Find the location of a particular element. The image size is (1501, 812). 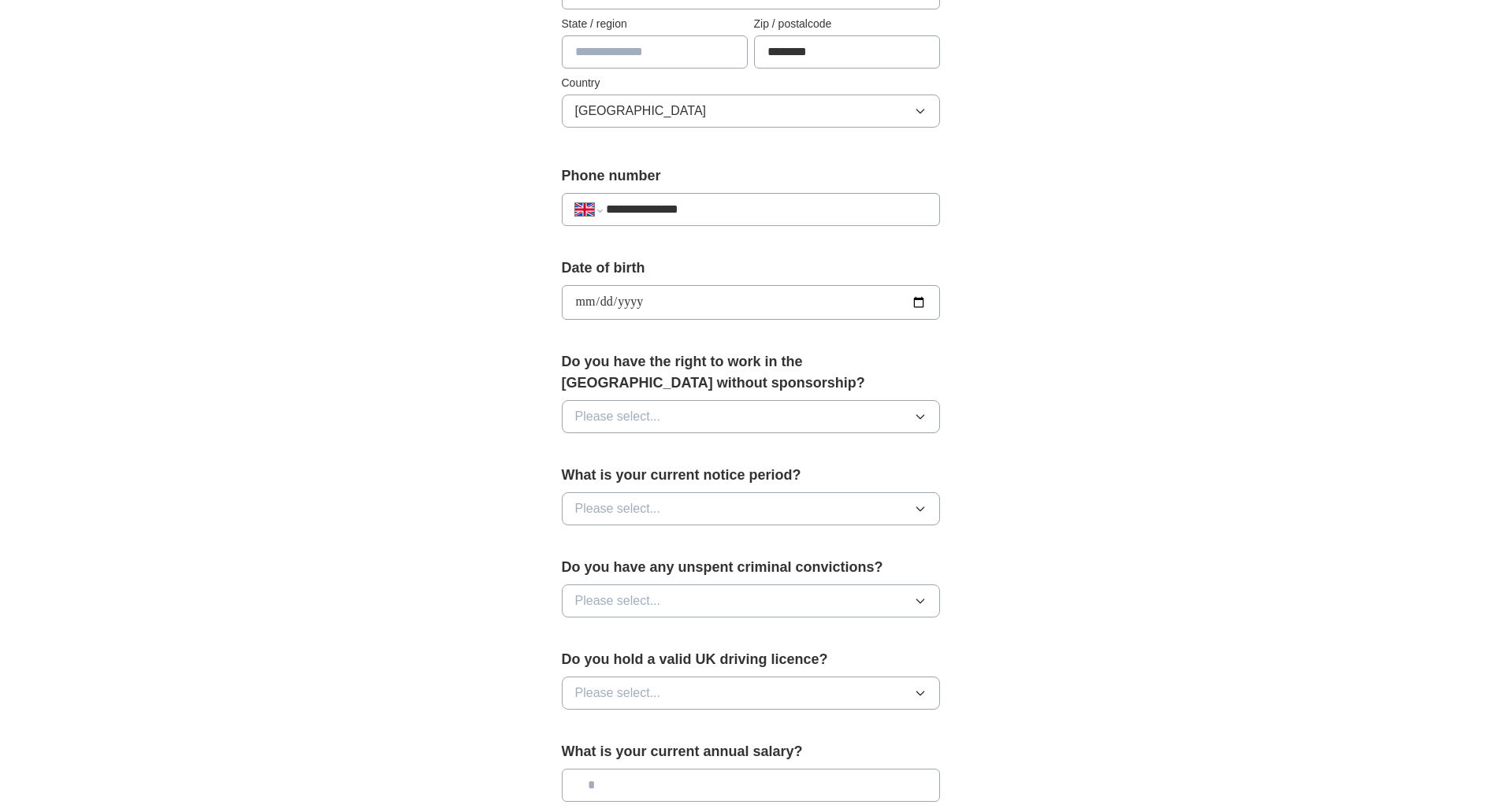

label: What is your current annual salary? is located at coordinates (751, 751).